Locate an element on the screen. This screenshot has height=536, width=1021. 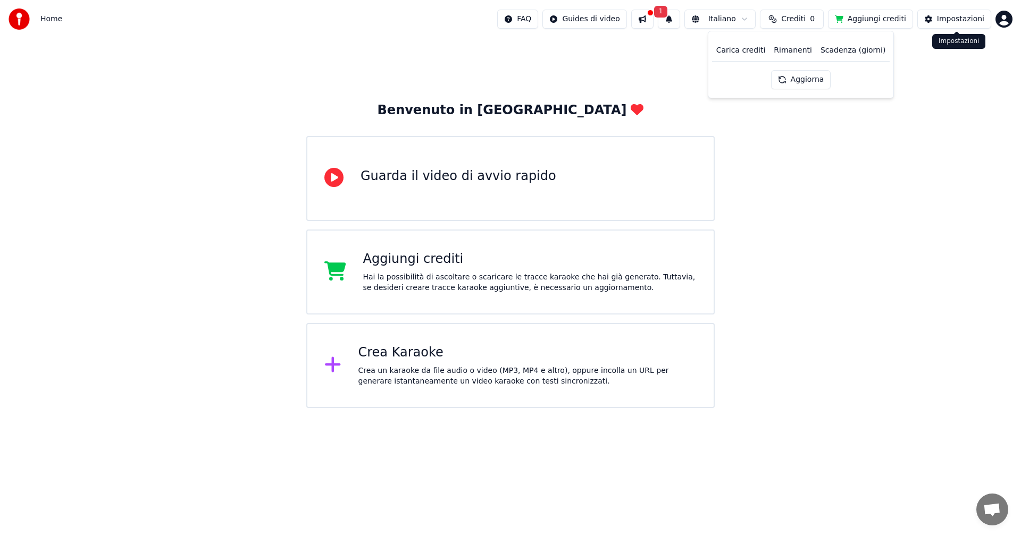
span: Home is located at coordinates (51, 19).